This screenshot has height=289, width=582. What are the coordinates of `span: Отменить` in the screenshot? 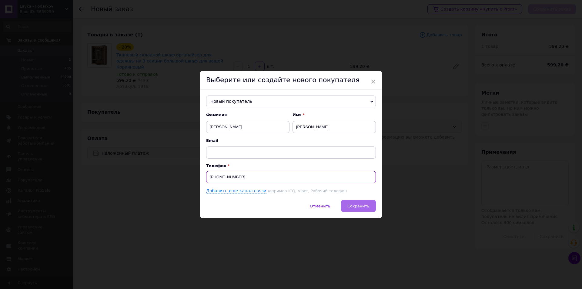 It's located at (320, 206).